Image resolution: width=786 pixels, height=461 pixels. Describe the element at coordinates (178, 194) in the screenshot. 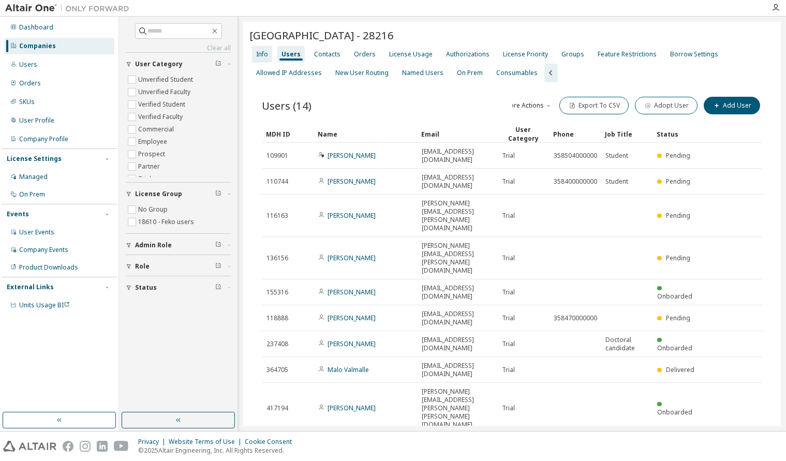

I see `button: License Group` at that location.